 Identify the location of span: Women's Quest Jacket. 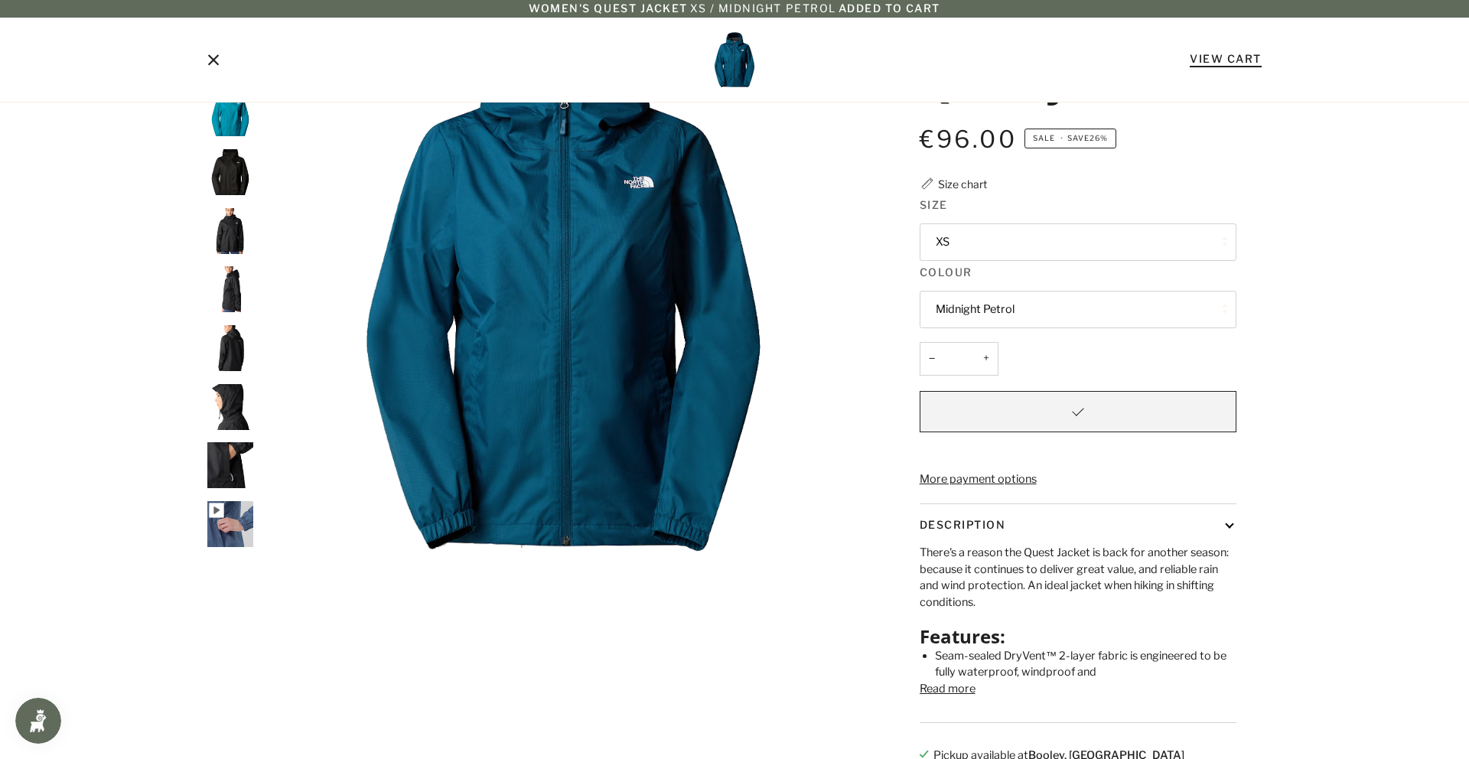
(608, 8).